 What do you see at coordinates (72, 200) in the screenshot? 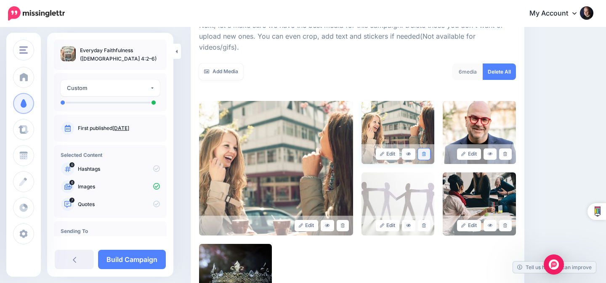
I see `span: 7` at bounding box center [72, 200].